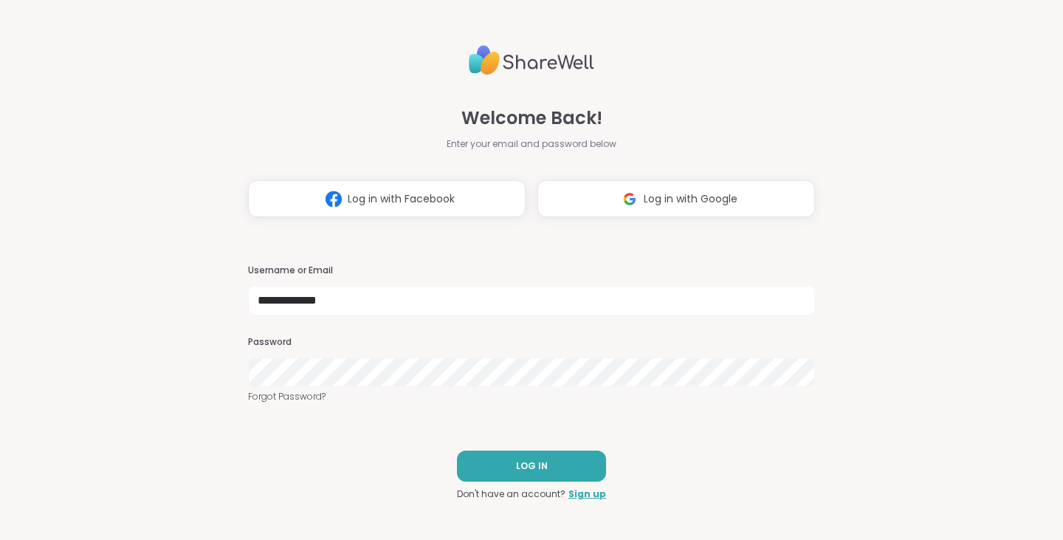 Image resolution: width=1063 pixels, height=540 pixels. Describe the element at coordinates (401, 199) in the screenshot. I see `span: Log in with Facebook` at that location.